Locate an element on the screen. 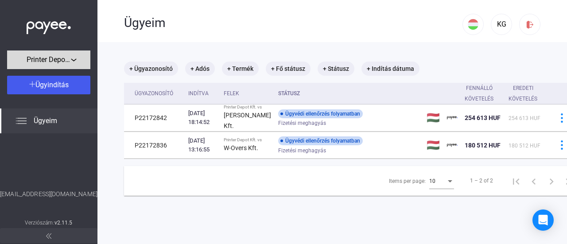 This screenshot has height=244, width=567. button: HU is located at coordinates (473, 24).